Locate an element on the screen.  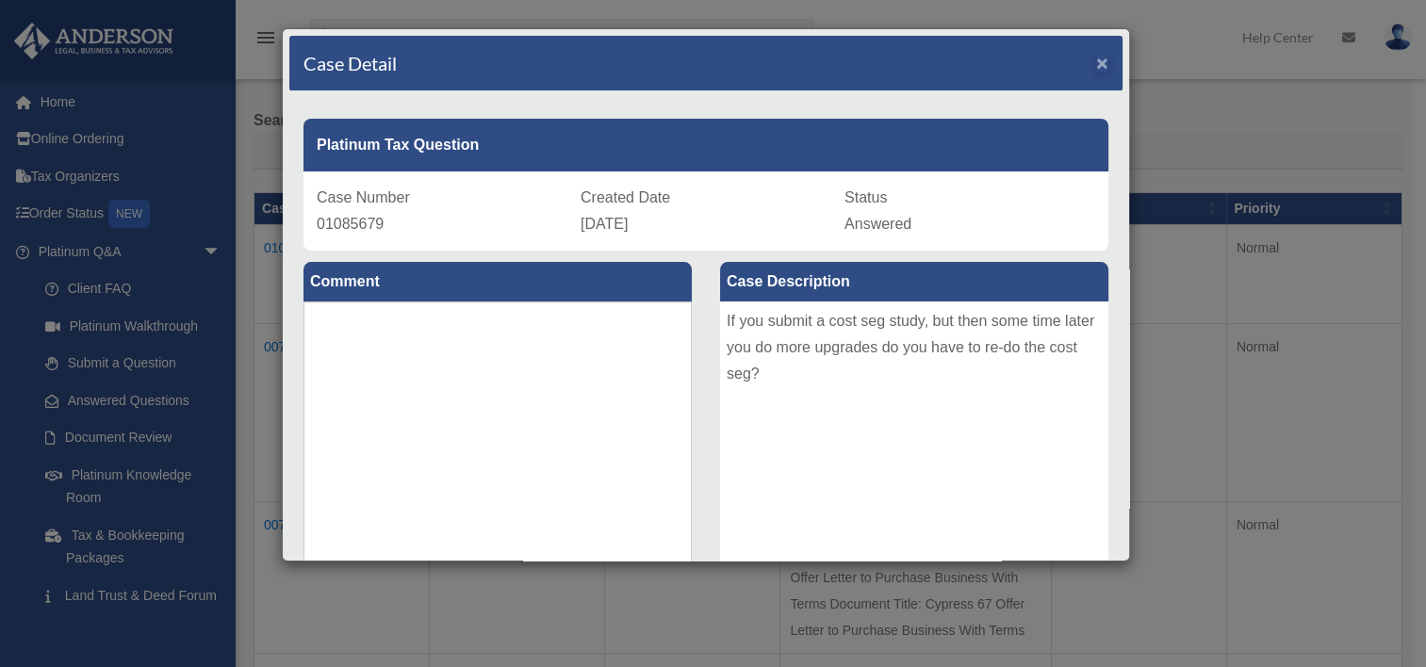
div: If you submit a cost seg study, but then some time later you do more upgrades do you have to re-d... is located at coordinates (914, 443).